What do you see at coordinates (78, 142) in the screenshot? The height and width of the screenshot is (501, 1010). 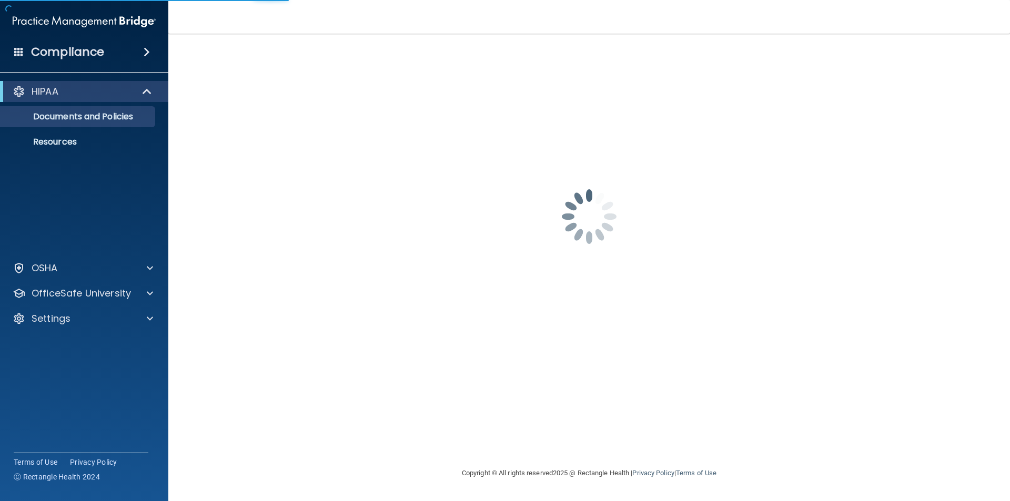 I see `p: Resources` at bounding box center [78, 142].